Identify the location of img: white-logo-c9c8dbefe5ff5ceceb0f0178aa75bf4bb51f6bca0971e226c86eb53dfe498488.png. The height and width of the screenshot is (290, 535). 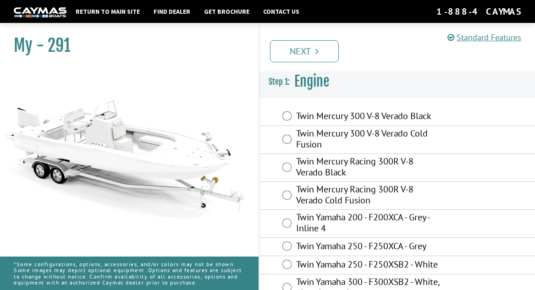
(40, 12).